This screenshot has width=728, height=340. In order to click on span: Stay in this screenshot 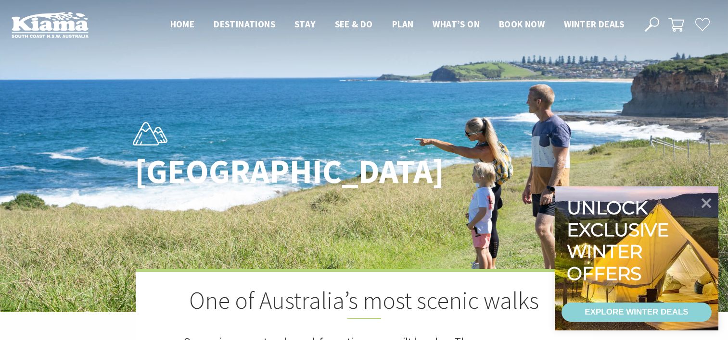, I will do `click(305, 24)`.